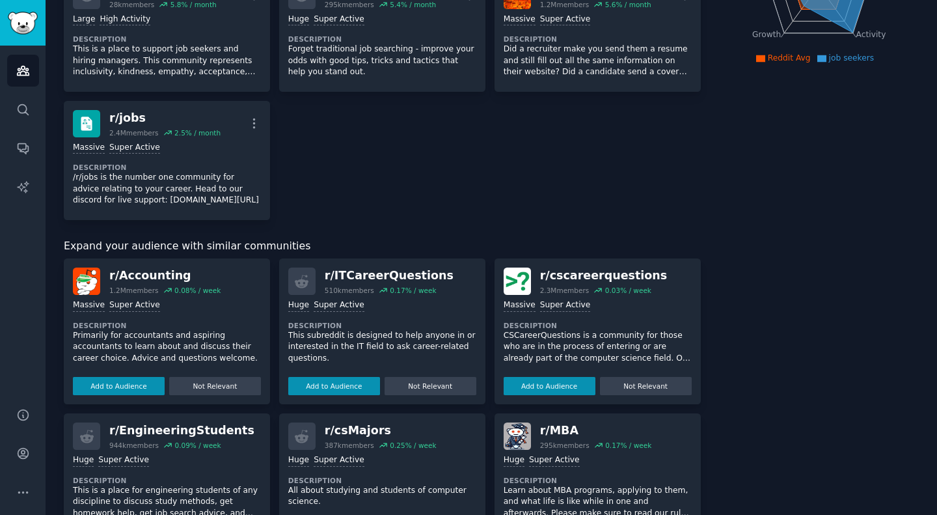 The height and width of the screenshot is (515, 937). Describe the element at coordinates (382, 61) in the screenshot. I see `p: Forget traditional job searching - improve your odds with good tips, tricks and tactics that help...` at that location.